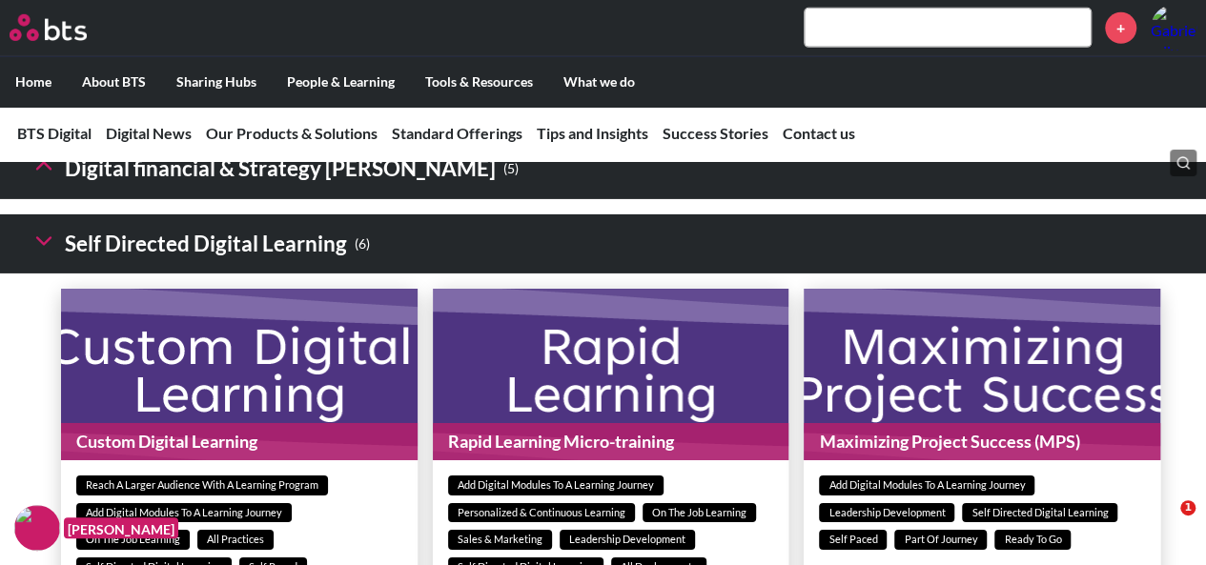 The width and height of the screenshot is (1206, 565). I want to click on h3: Self Directed Digital Learning, so click(200, 244).